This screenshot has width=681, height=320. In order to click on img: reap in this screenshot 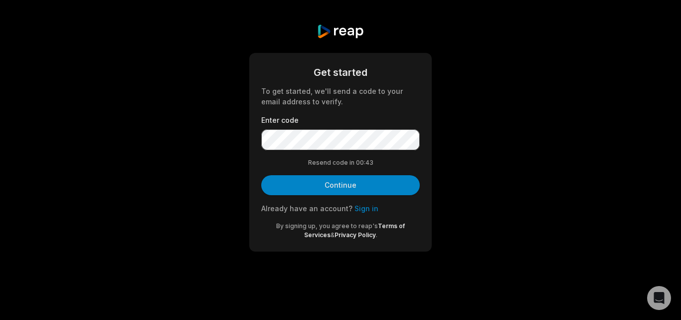, I will do `click(340, 31)`.